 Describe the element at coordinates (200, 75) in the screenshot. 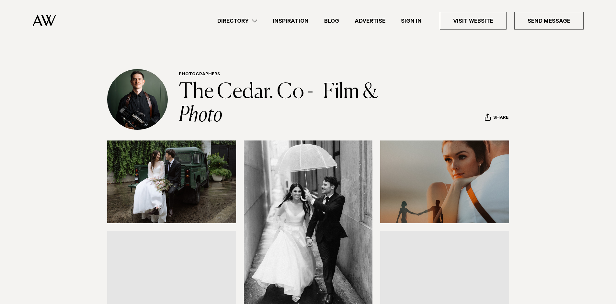

I see `a: Photographers` at that location.